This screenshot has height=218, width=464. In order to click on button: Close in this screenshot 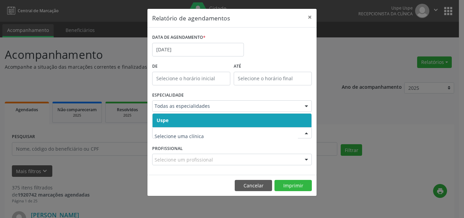, I will do `click(310, 17)`.